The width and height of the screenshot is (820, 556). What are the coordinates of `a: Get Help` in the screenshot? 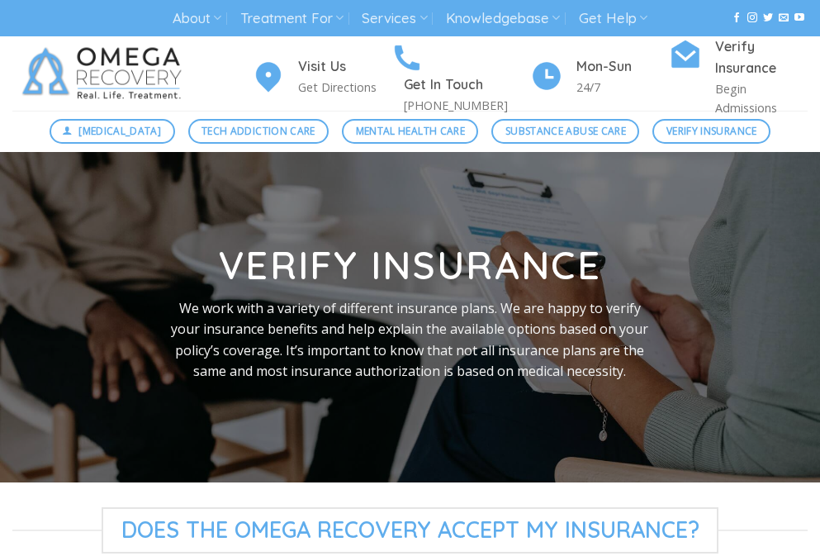 It's located at (613, 18).